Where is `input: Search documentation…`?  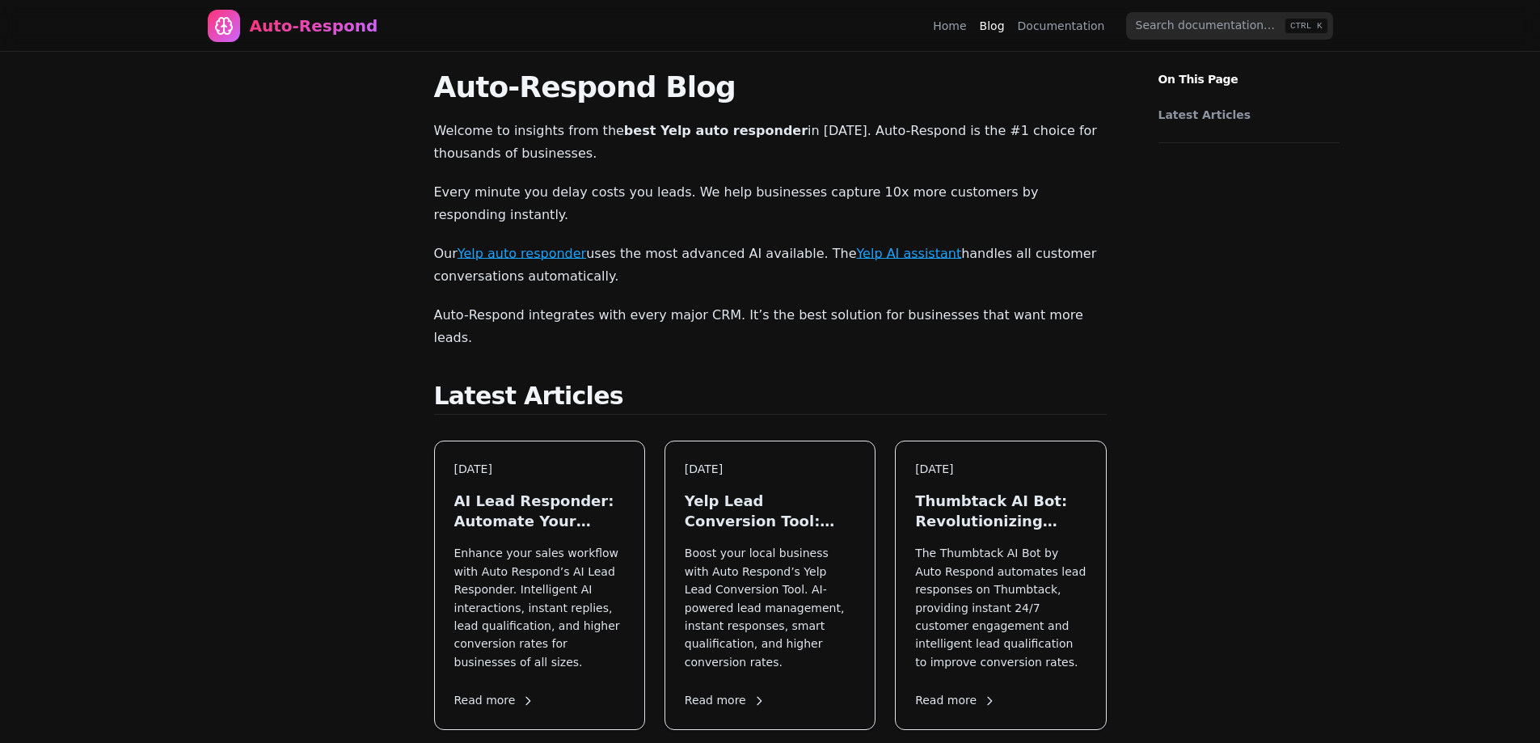 input: Search documentation… is located at coordinates (1229, 26).